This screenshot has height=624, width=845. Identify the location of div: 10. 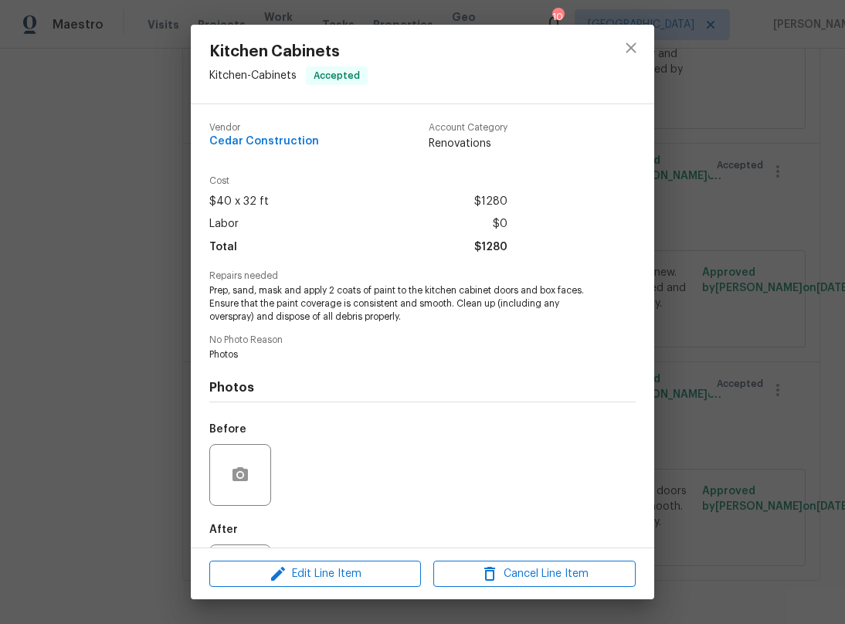
(558, 17).